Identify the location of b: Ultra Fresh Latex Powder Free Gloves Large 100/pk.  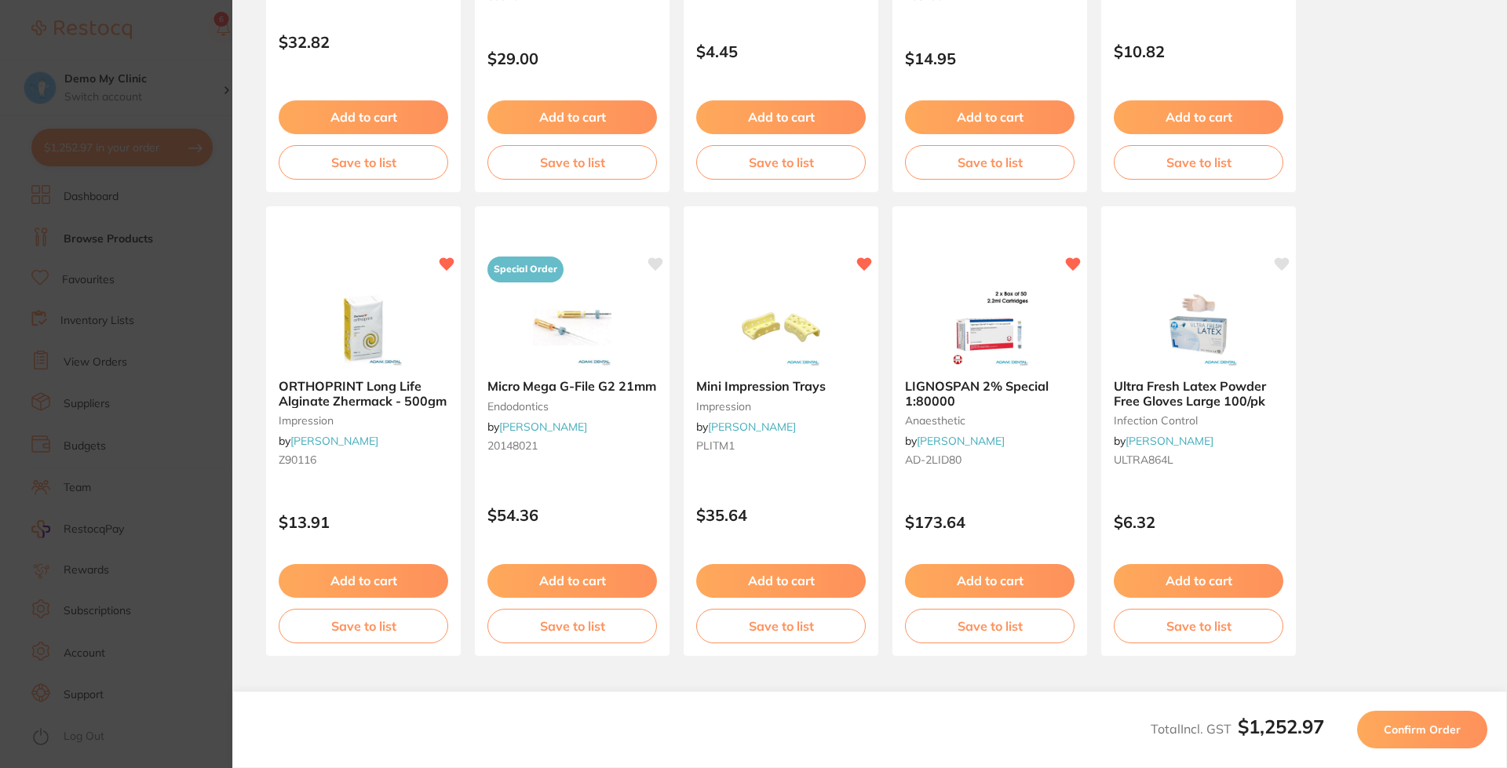
(1199, 393).